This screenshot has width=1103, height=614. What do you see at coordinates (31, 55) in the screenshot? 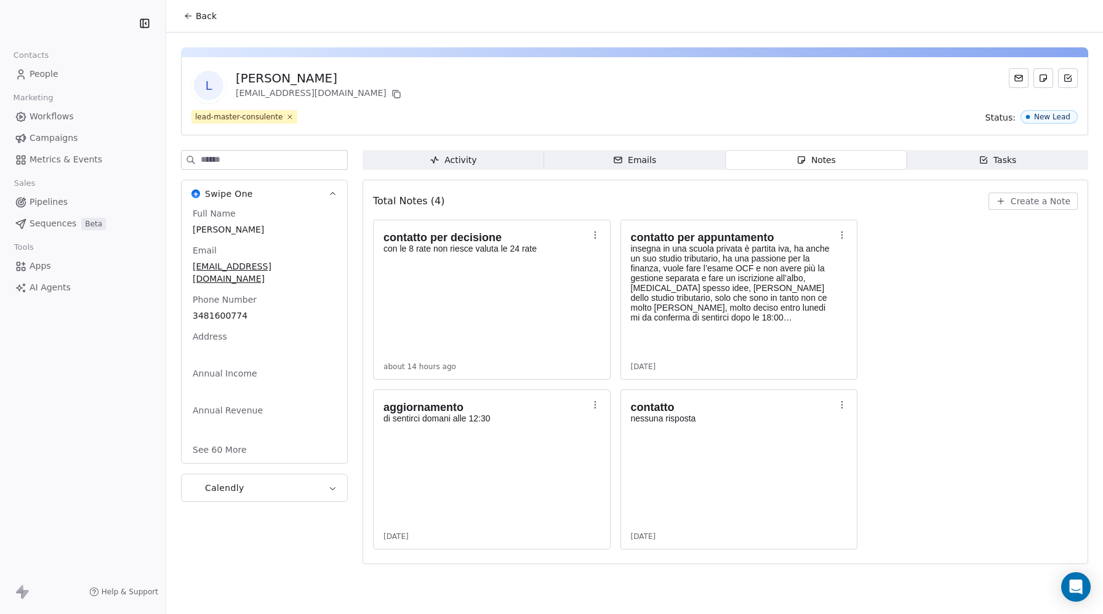
I see `span: Contacts` at bounding box center [31, 55].